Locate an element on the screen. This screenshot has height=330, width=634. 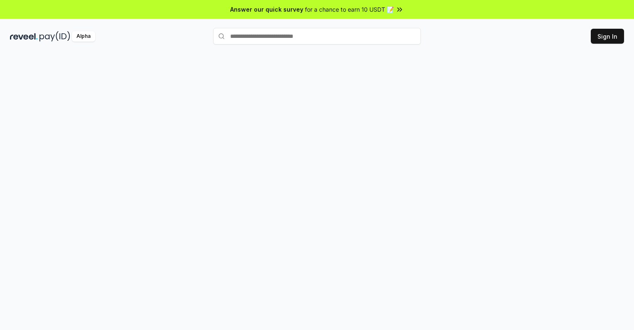
button: Sign In is located at coordinates (608, 36).